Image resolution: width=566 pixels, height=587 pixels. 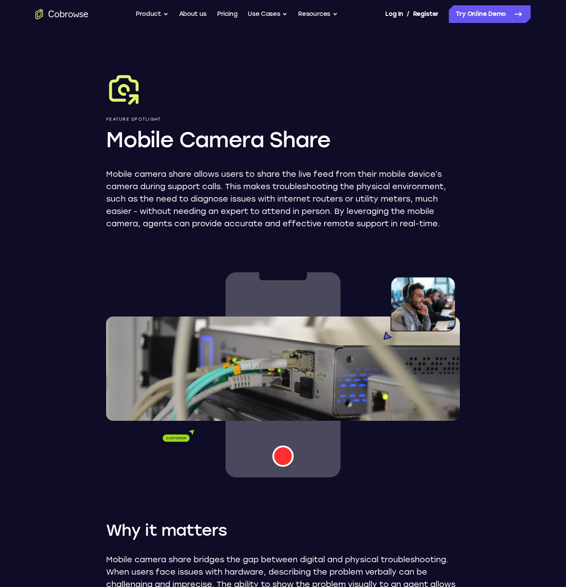 I want to click on a: Go to the home page, so click(x=62, y=14).